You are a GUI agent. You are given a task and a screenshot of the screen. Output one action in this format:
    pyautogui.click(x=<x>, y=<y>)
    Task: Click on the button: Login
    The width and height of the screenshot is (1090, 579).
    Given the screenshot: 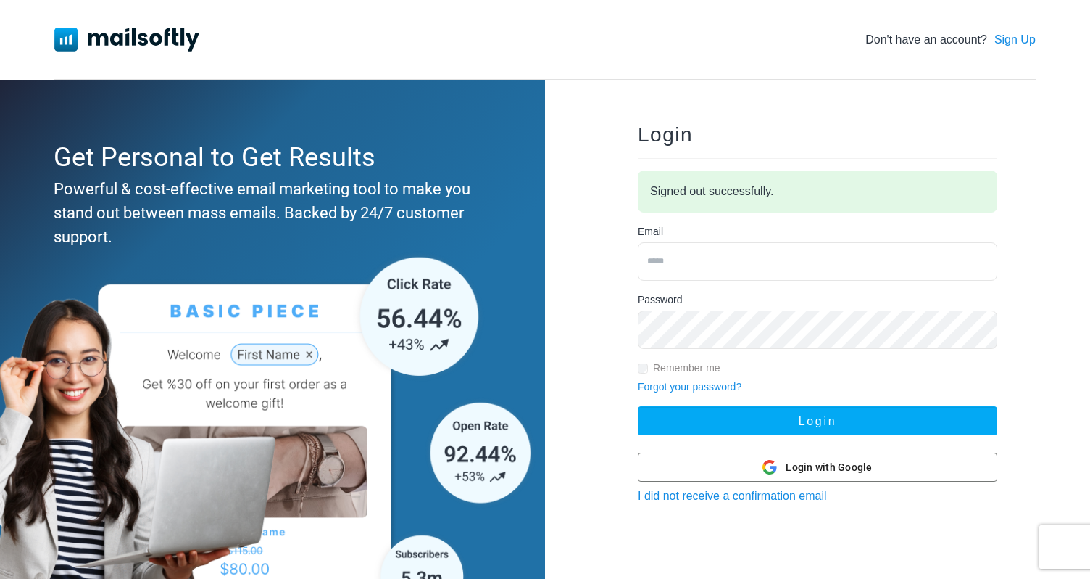 What is the action you would take?
    pyautogui.click(x=818, y=420)
    